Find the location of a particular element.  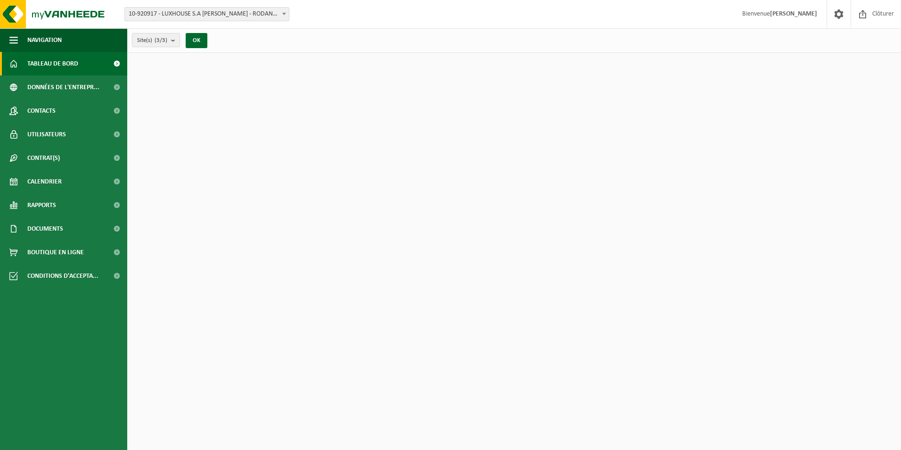

span: Documents is located at coordinates (45, 229).